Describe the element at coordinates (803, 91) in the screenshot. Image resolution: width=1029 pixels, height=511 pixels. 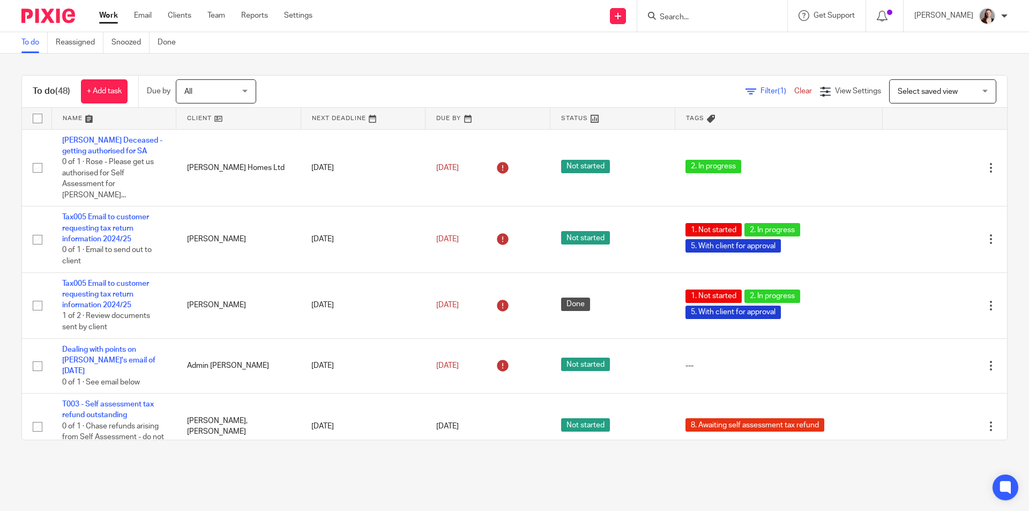
I see `a: Clear` at that location.